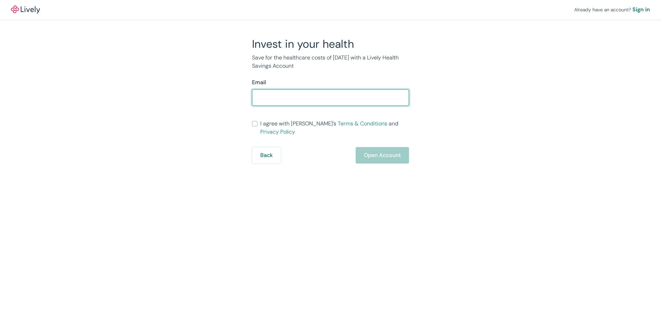 Image resolution: width=661 pixels, height=313 pixels. I want to click on button: Back, so click(266, 156).